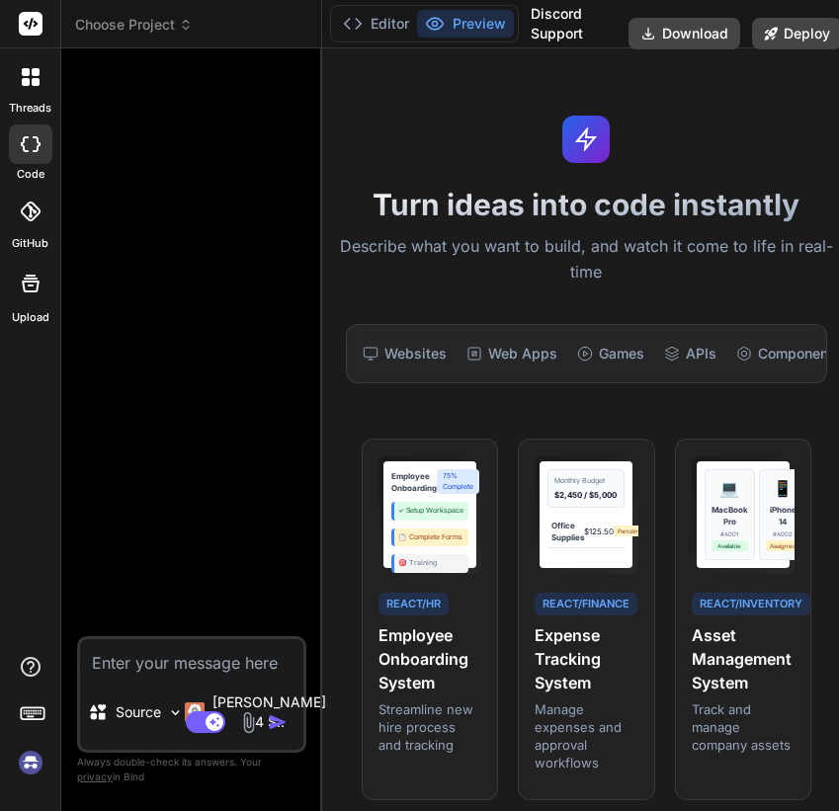 The image size is (839, 811). Describe the element at coordinates (430, 563) in the screenshot. I see `div: 🎯 Training` at that location.